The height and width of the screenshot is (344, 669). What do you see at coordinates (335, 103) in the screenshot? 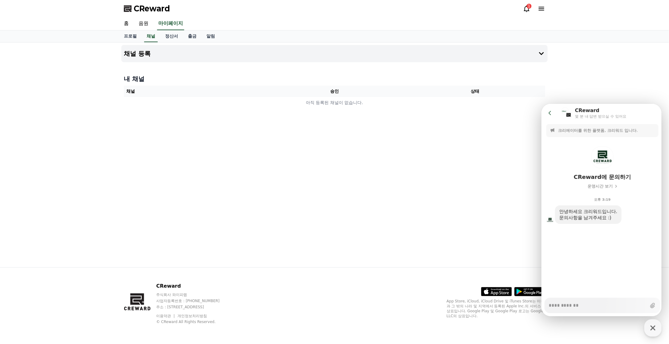
I see `td: 아직 등록된 채널이 없습니다.` at bounding box center [335, 103].